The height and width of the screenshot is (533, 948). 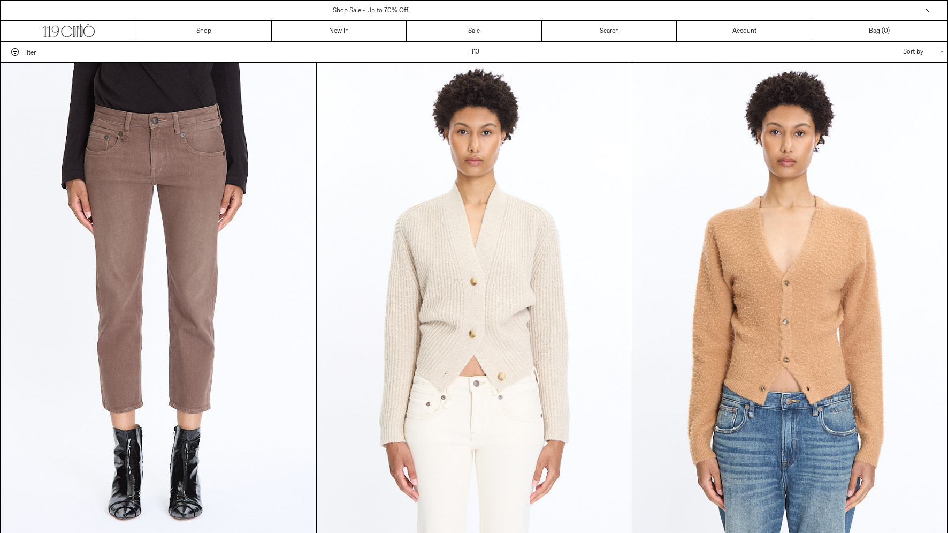 What do you see at coordinates (370, 11) in the screenshot?
I see `span: Shop Sale - Up to 70% Off` at bounding box center [370, 11].